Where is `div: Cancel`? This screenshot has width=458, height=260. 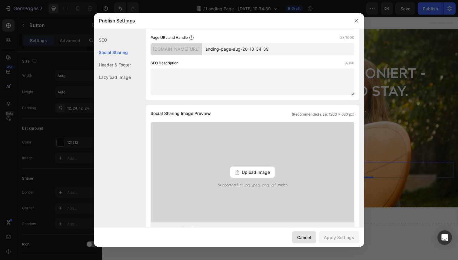 div: Cancel is located at coordinates (304, 237).